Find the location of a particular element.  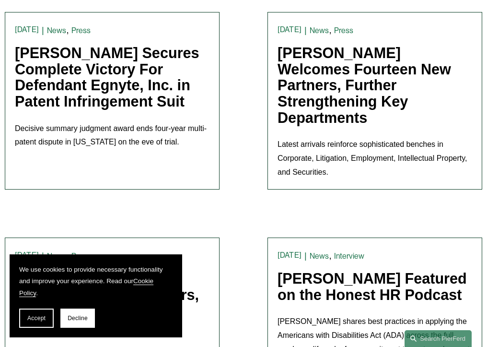

p: Latest arrivals reinforce sophisticated benches in Corporate, Litigation, Employment, Intellectua... is located at coordinates (375, 158).